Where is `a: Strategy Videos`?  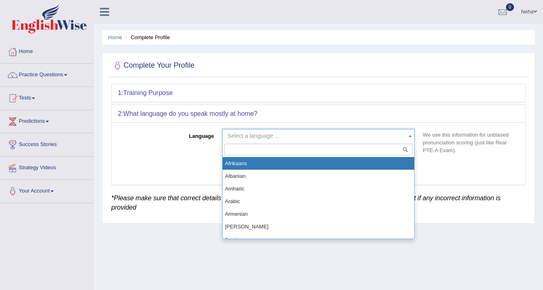
a: Strategy Videos is located at coordinates (47, 167).